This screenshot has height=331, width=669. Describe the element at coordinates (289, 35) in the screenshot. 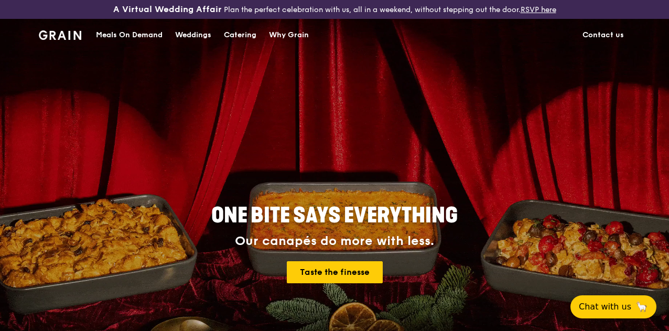

I see `a: Why Grain` at that location.